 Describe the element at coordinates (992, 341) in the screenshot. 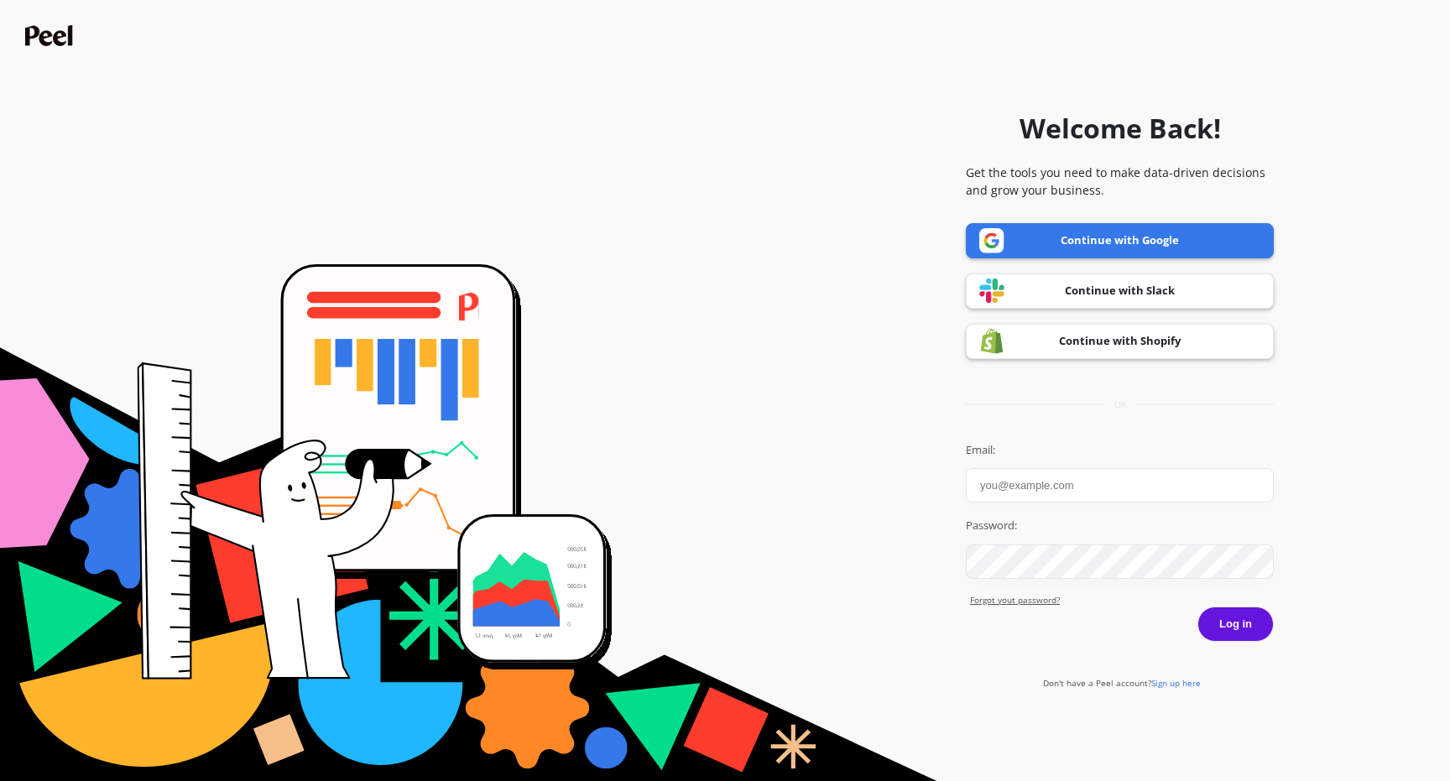

I see `img: Shopify logo` at that location.